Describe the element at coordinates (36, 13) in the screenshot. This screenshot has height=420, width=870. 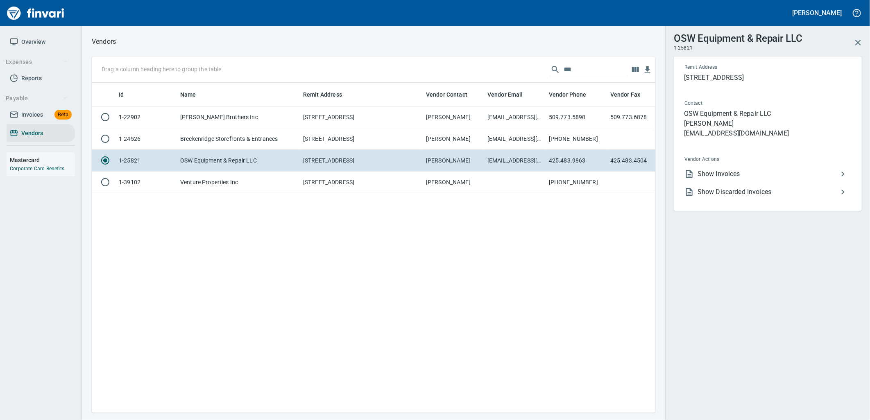
I see `a: Finvari` at that location.